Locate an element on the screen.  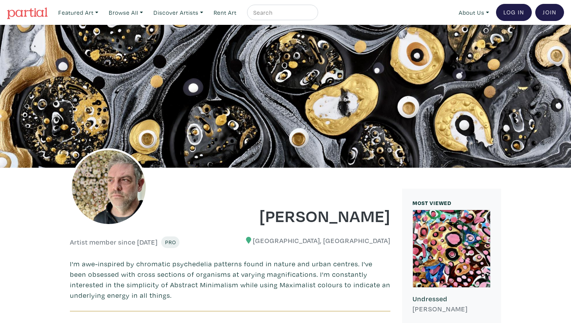
span: Pro is located at coordinates (170, 242).